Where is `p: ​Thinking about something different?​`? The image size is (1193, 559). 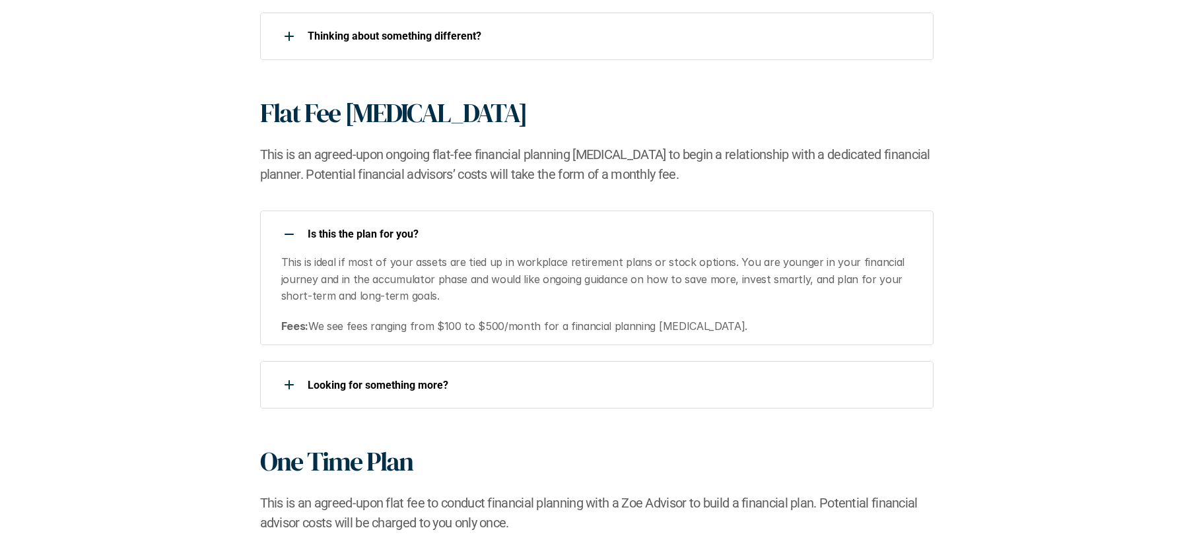 p: ​Thinking about something different?​ is located at coordinates (612, 36).